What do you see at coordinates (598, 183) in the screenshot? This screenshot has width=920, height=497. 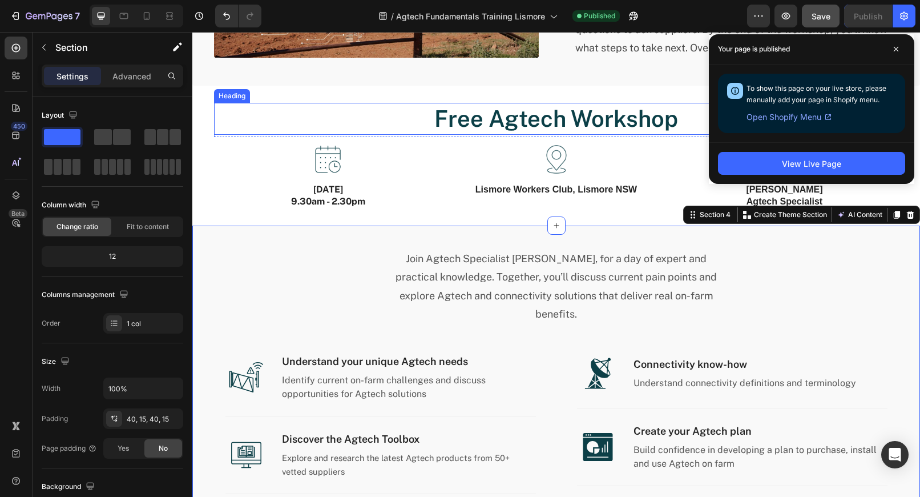 I see `p: Create Theme Section` at bounding box center [598, 183].